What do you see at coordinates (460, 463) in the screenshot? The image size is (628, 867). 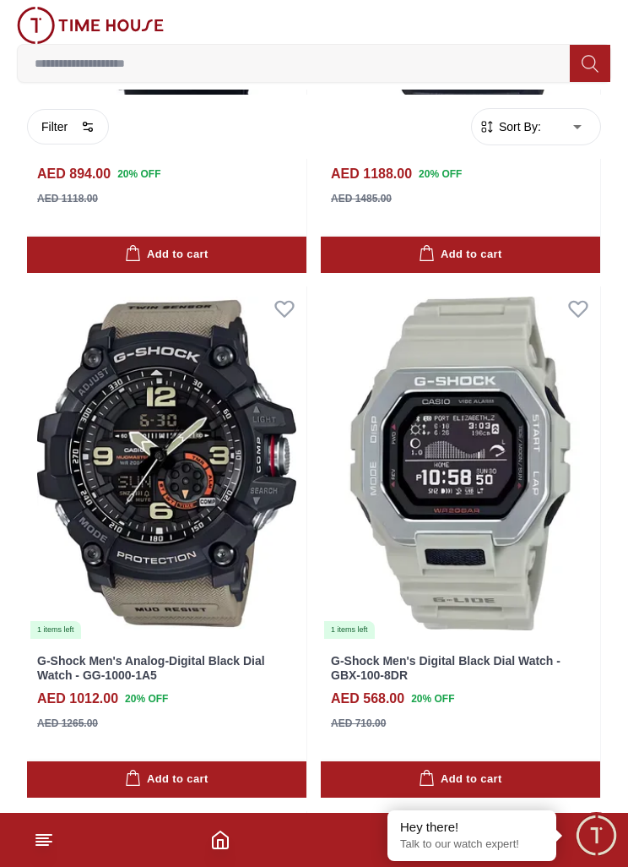 I see `a: G-Shock Men's Digital Black Dial Watch - GBX-100-8DR1 items left` at bounding box center [460, 463].